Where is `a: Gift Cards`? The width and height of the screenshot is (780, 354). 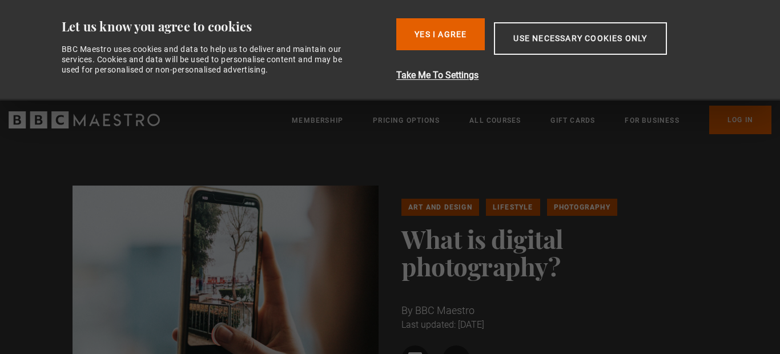
a: Gift Cards is located at coordinates (573, 120).